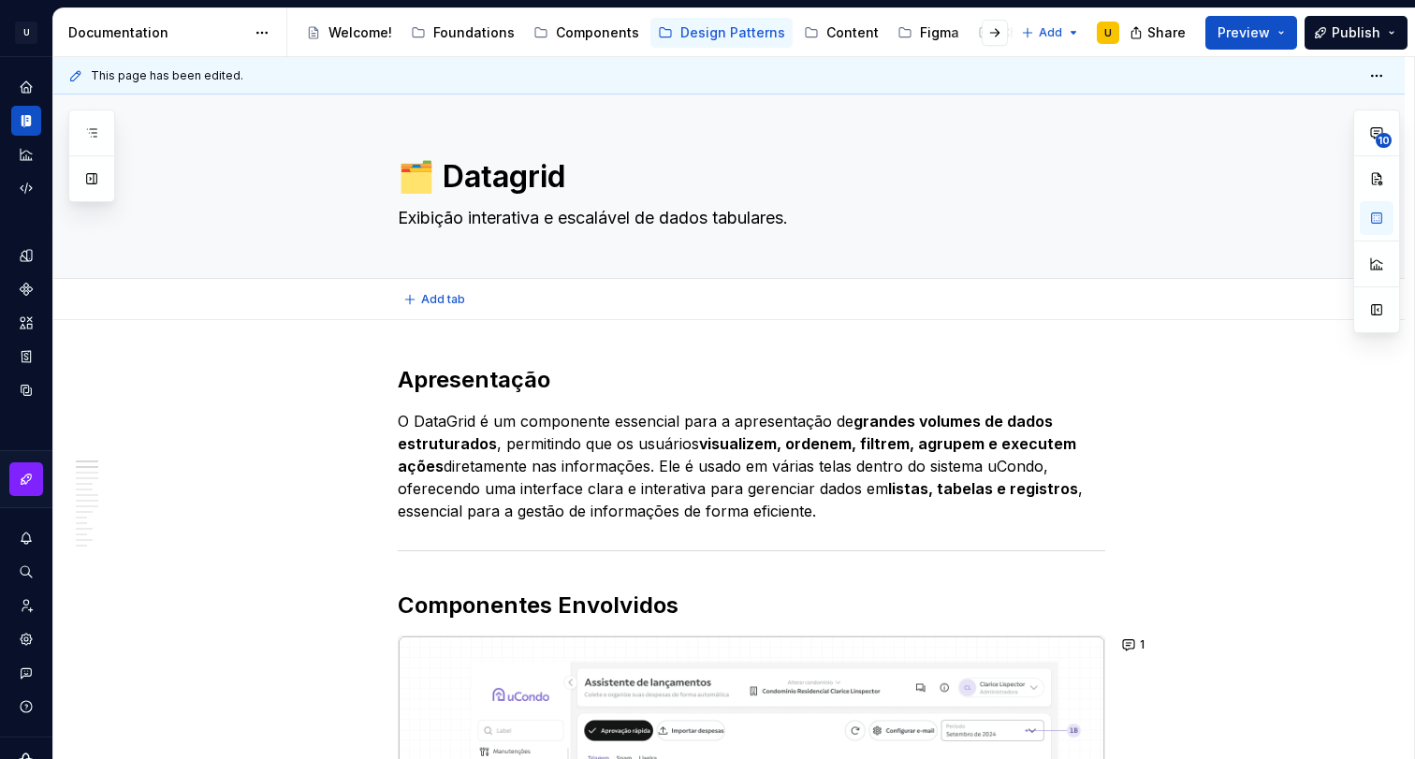  Describe the element at coordinates (1159, 33) in the screenshot. I see `button: Share` at that location.